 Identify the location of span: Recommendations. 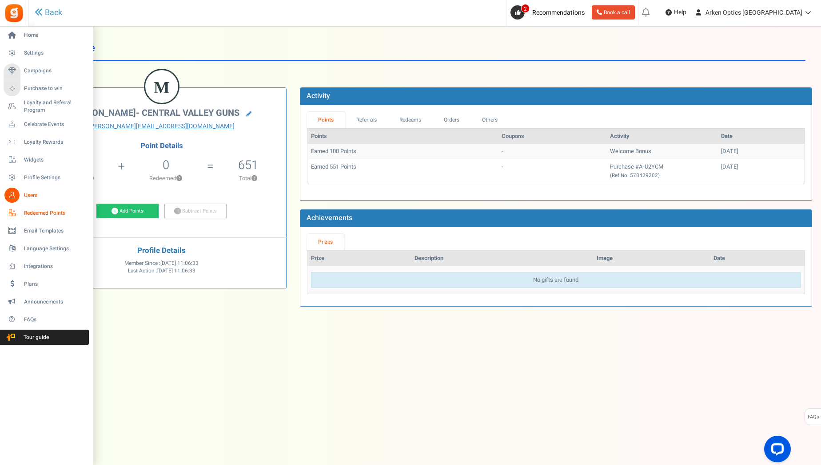
(558, 12).